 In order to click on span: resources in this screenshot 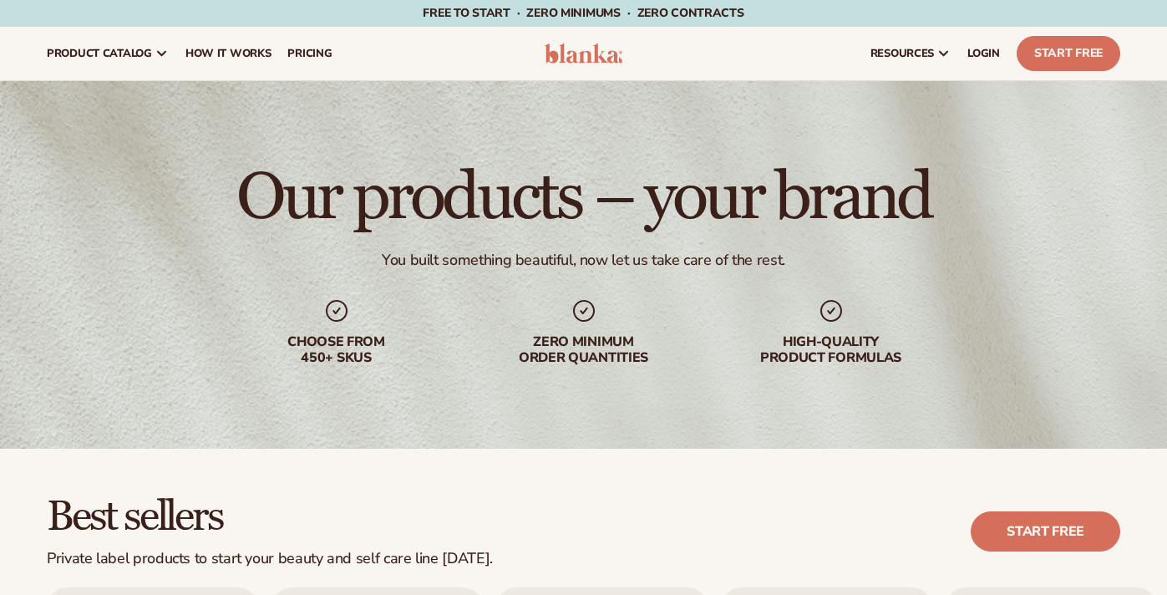, I will do `click(902, 53)`.